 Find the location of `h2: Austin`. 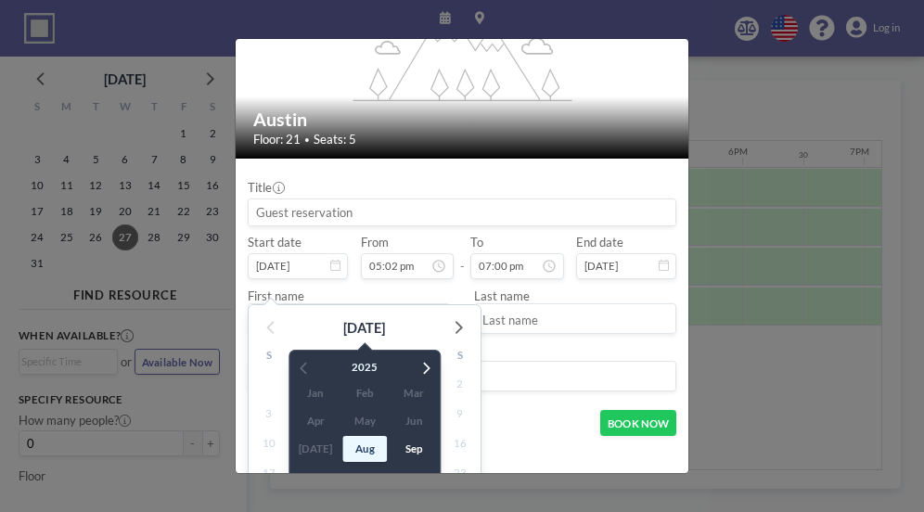

h2: Austin is located at coordinates (462, 120).